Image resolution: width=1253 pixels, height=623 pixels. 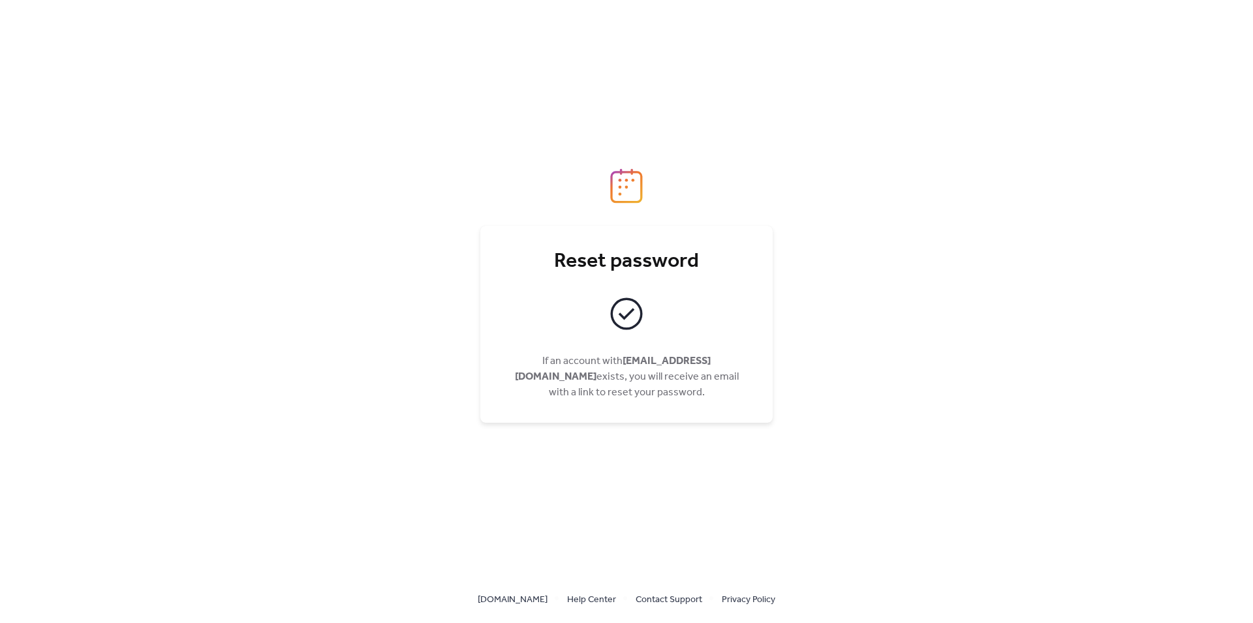 I want to click on img: logo, so click(x=627, y=186).